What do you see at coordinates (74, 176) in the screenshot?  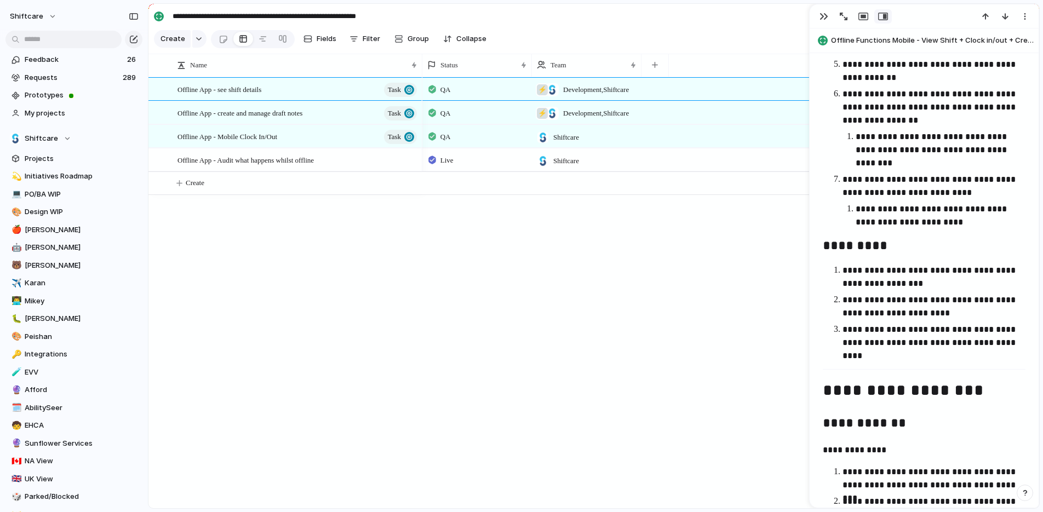 I see `a: 💫Initiatives Roadmap` at bounding box center [74, 176].